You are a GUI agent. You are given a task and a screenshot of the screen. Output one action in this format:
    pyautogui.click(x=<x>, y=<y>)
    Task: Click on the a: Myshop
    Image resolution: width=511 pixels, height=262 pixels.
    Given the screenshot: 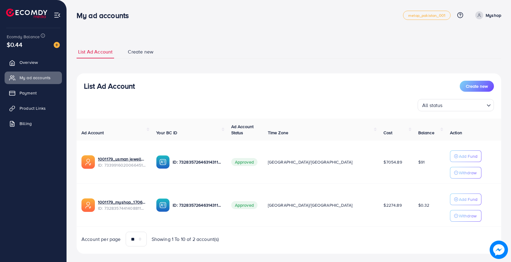 What is the action you would take?
    pyautogui.click(x=487, y=15)
    